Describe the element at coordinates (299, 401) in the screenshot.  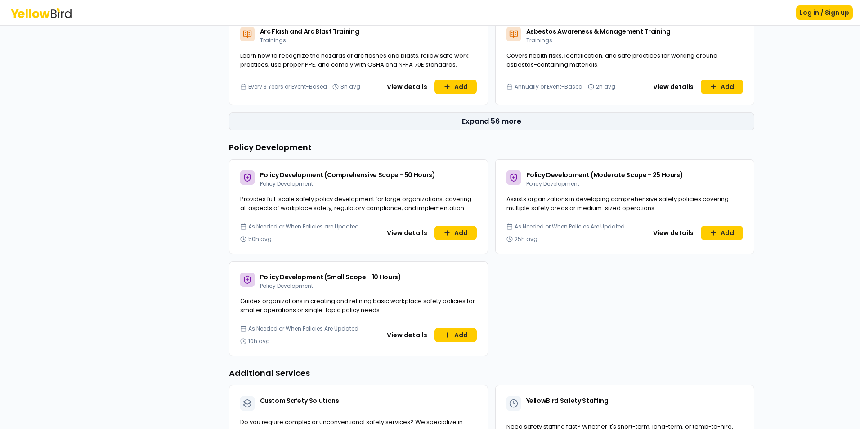
I see `span: Custom Safety Solutions` at that location.